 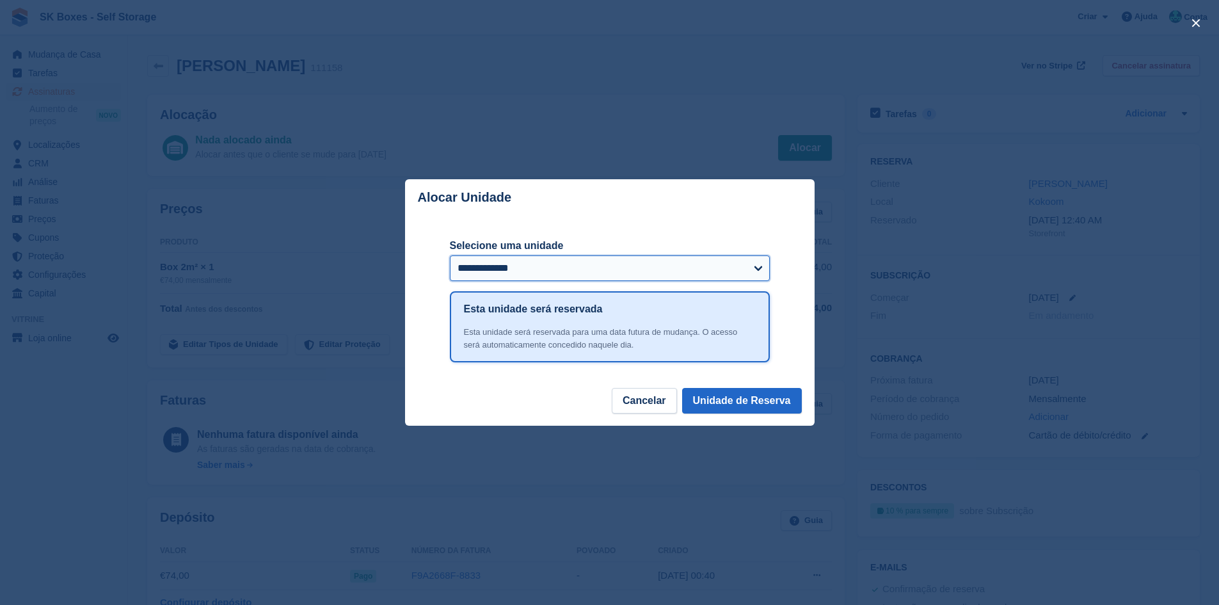 I want to click on p: Alocar Unidade, so click(x=465, y=197).